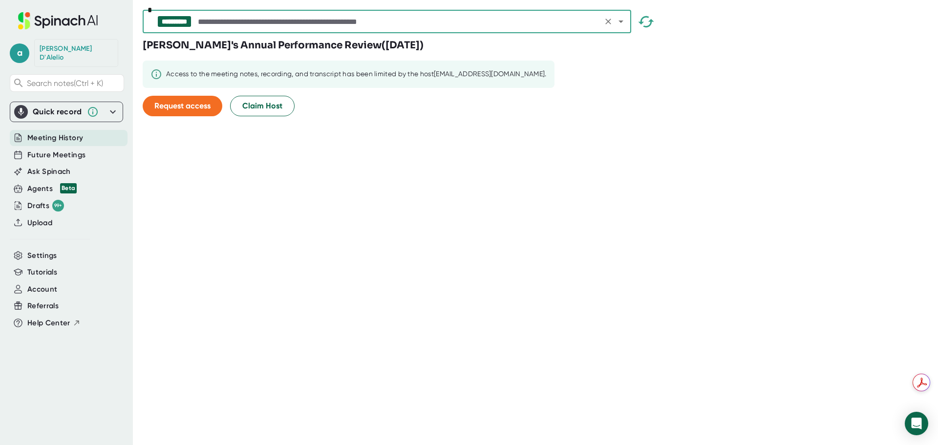 The width and height of the screenshot is (938, 445). I want to click on div: Access to the meeting notes, recording, and transcript has been limited by the host [EMAIL_ADDRES..., so click(356, 74).